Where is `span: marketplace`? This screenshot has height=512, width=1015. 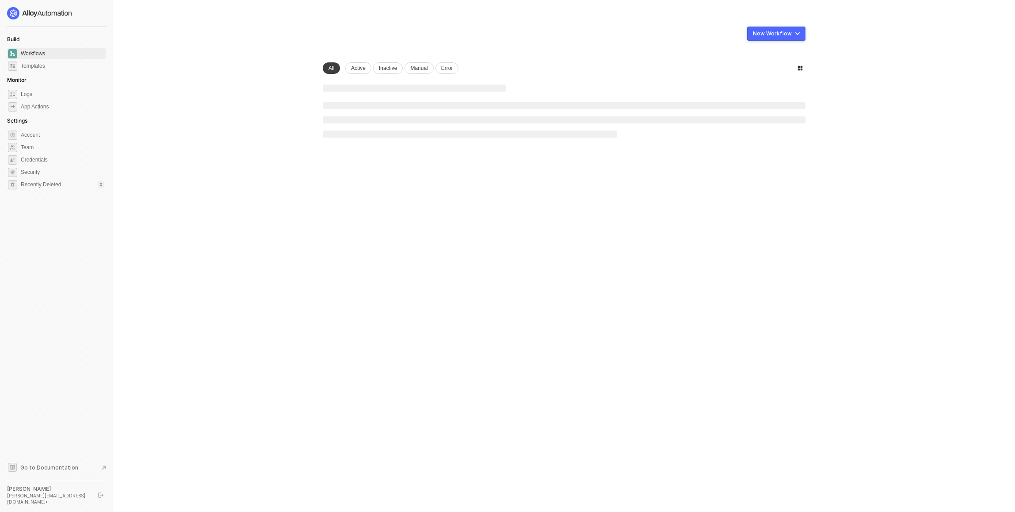 span: marketplace is located at coordinates (12, 66).